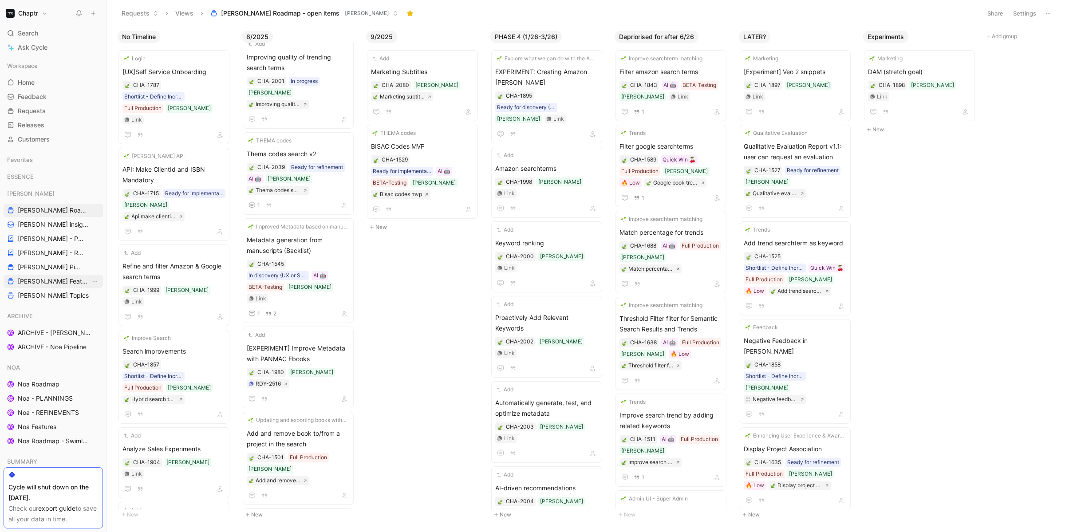 This screenshot has height=532, width=1065. I want to click on span: Home, so click(26, 83).